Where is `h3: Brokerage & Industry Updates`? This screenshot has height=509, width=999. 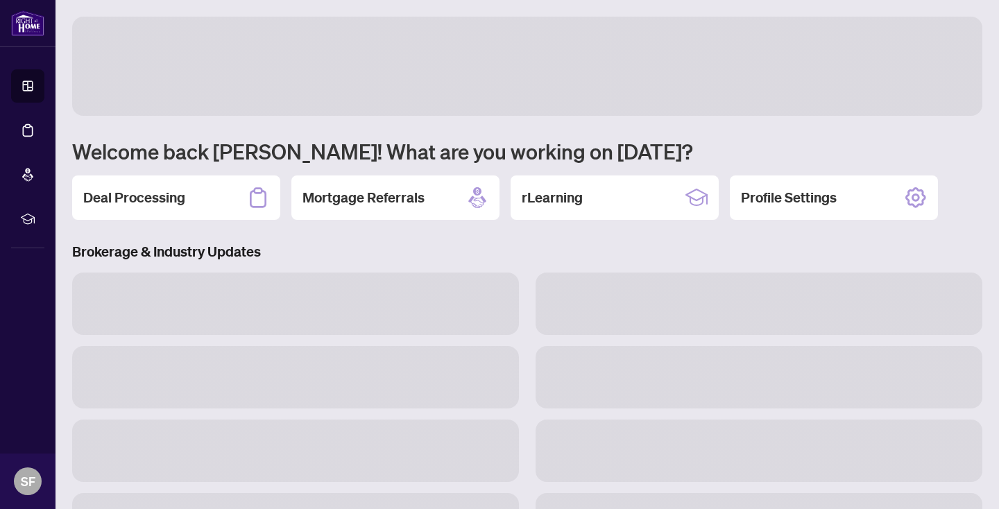 h3: Brokerage & Industry Updates is located at coordinates (527, 252).